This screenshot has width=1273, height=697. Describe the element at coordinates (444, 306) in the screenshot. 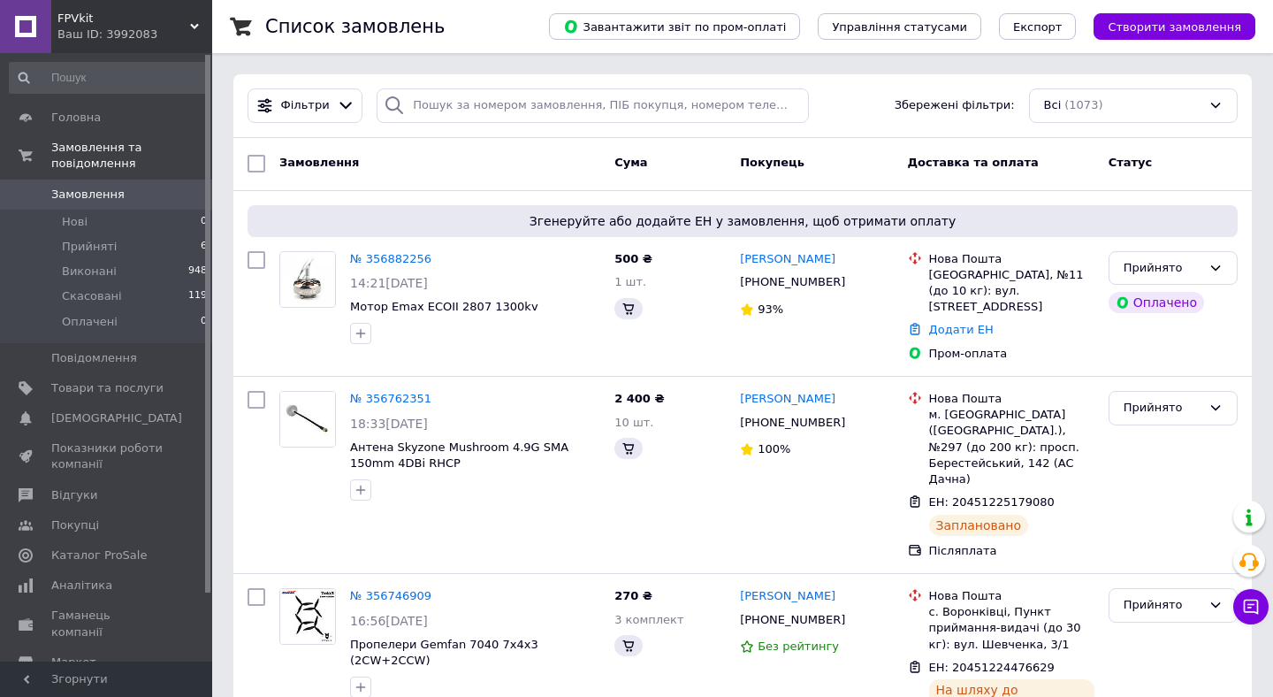

I see `a: Мотор Emax ECOII 2807 1300kv` at that location.